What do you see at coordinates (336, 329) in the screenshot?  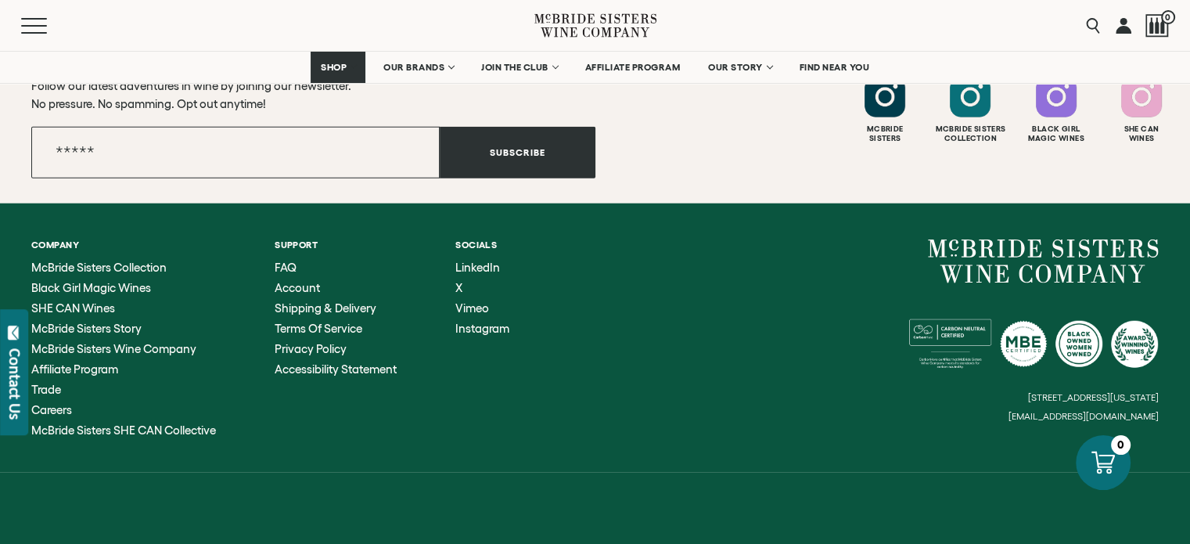 I see `a: Terms of Service` at bounding box center [336, 329].